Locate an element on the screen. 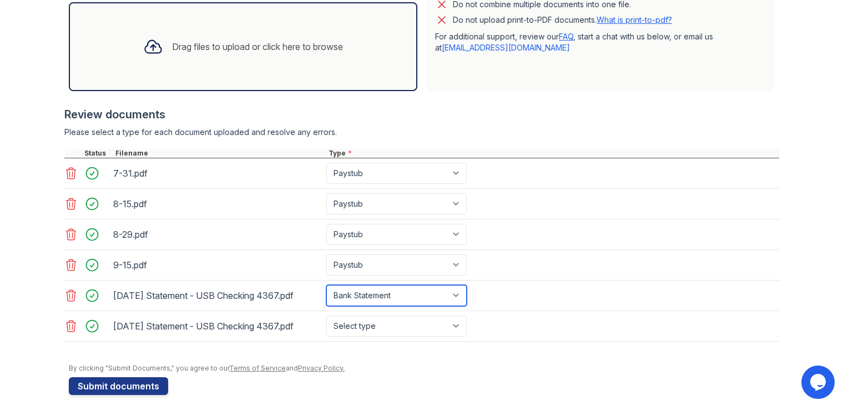  button: Submit documents is located at coordinates (118, 386).